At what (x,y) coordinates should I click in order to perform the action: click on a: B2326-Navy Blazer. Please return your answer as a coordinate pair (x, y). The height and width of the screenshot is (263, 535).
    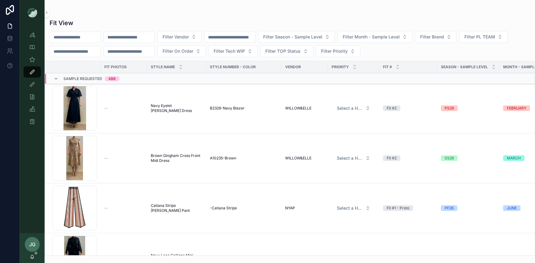
    Looking at the image, I should click on (244, 108).